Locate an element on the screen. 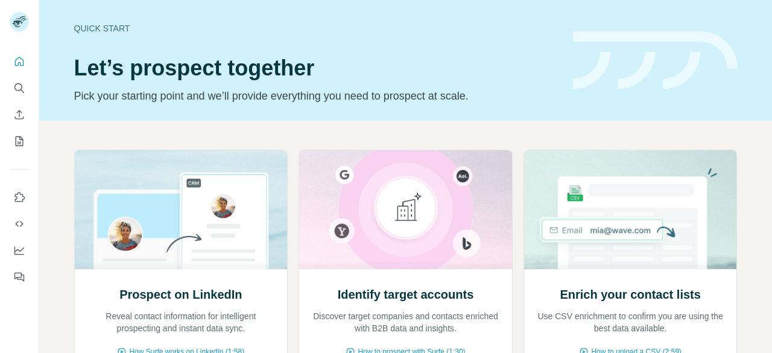  h2: Identify target accounts is located at coordinates (406, 294).